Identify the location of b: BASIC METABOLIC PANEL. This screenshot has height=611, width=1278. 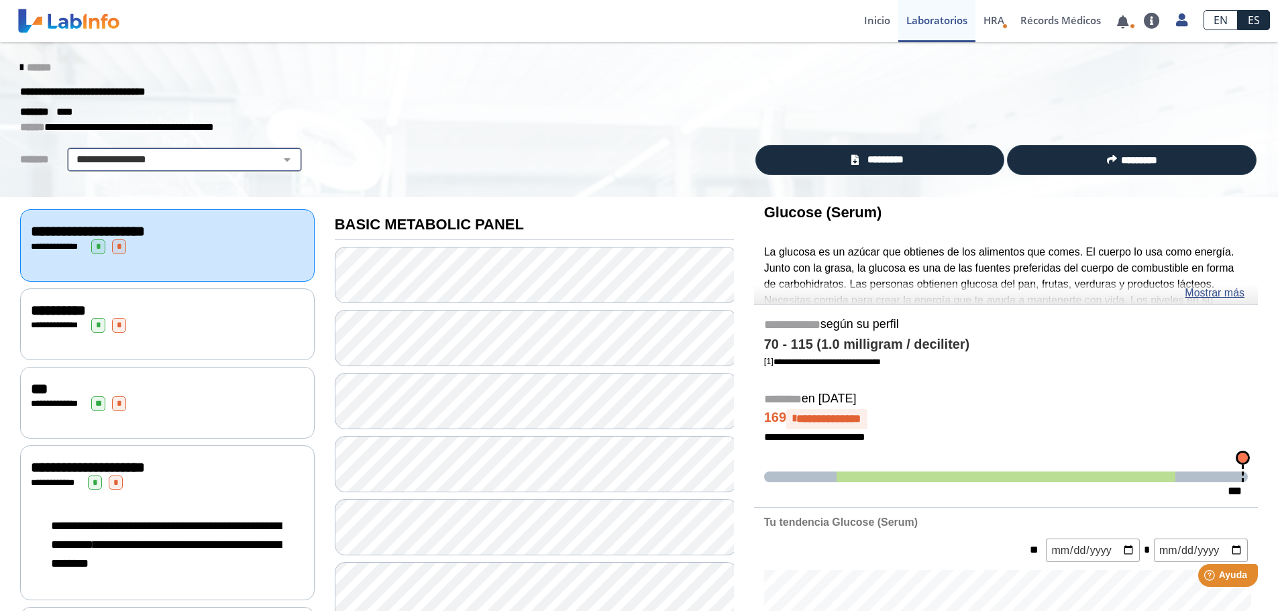
(429, 224).